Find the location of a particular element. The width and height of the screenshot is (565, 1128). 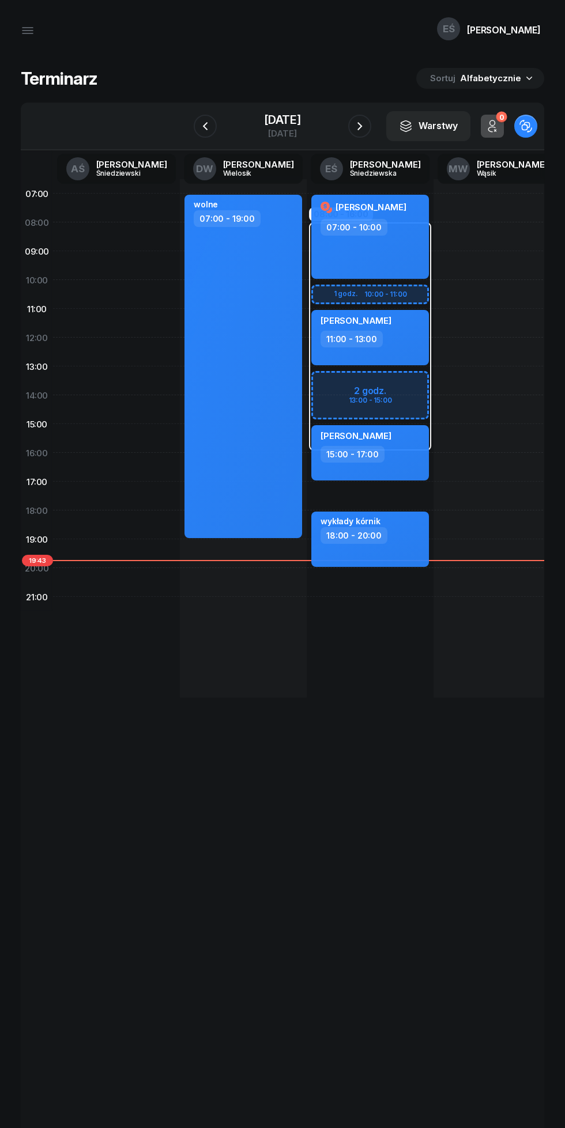

h1: Terminarz is located at coordinates (59, 78).